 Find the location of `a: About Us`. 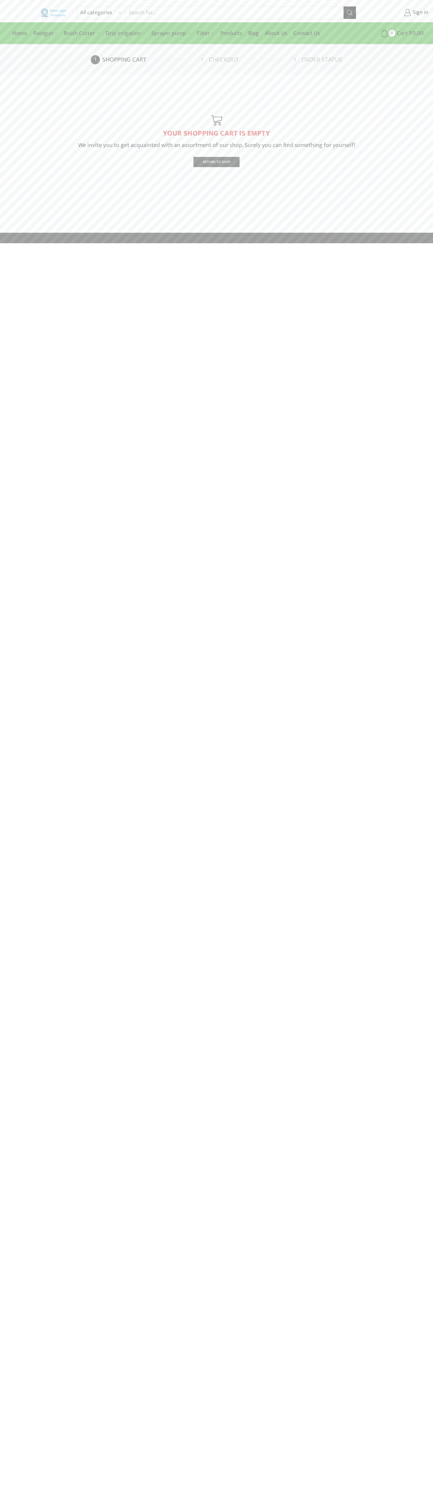

a: About Us is located at coordinates (276, 33).